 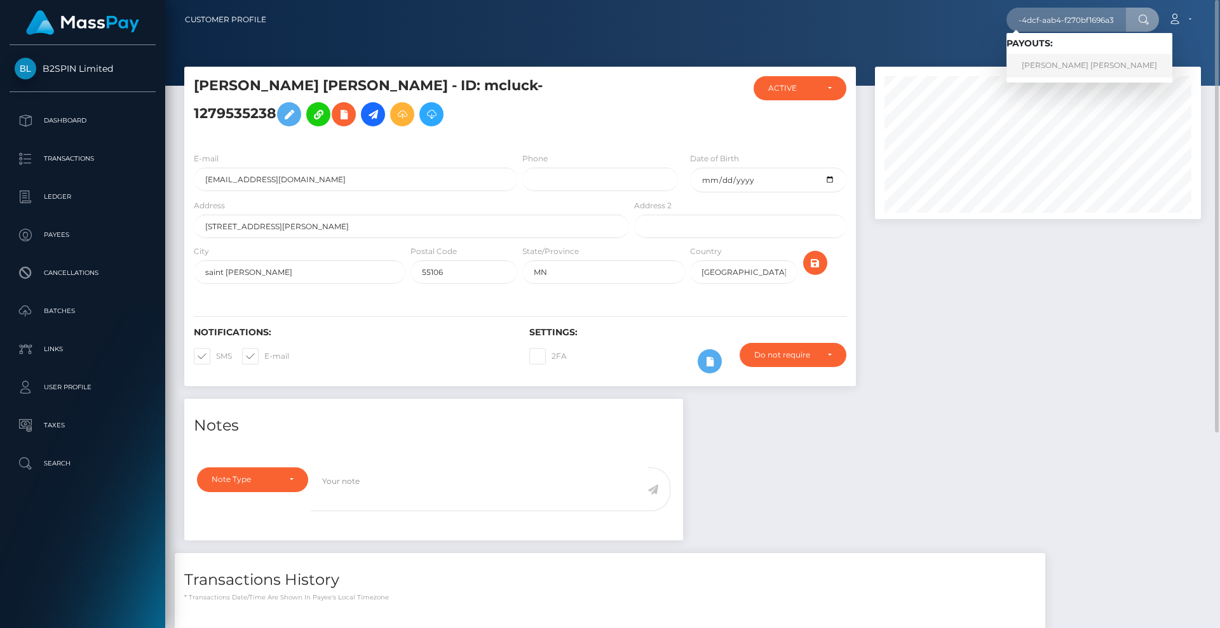 What do you see at coordinates (83, 388) in the screenshot?
I see `a: User Profile` at bounding box center [83, 388].